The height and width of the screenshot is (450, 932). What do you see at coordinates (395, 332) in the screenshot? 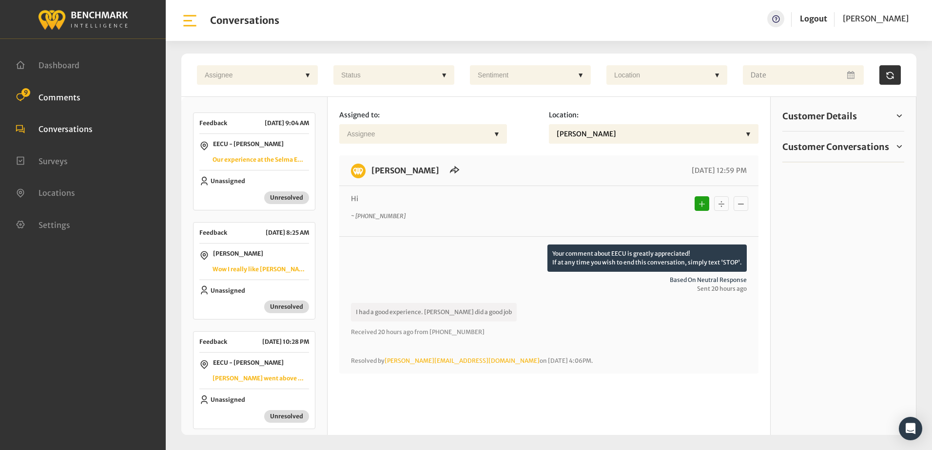
I see `span: 20 hours ago` at bounding box center [395, 332].